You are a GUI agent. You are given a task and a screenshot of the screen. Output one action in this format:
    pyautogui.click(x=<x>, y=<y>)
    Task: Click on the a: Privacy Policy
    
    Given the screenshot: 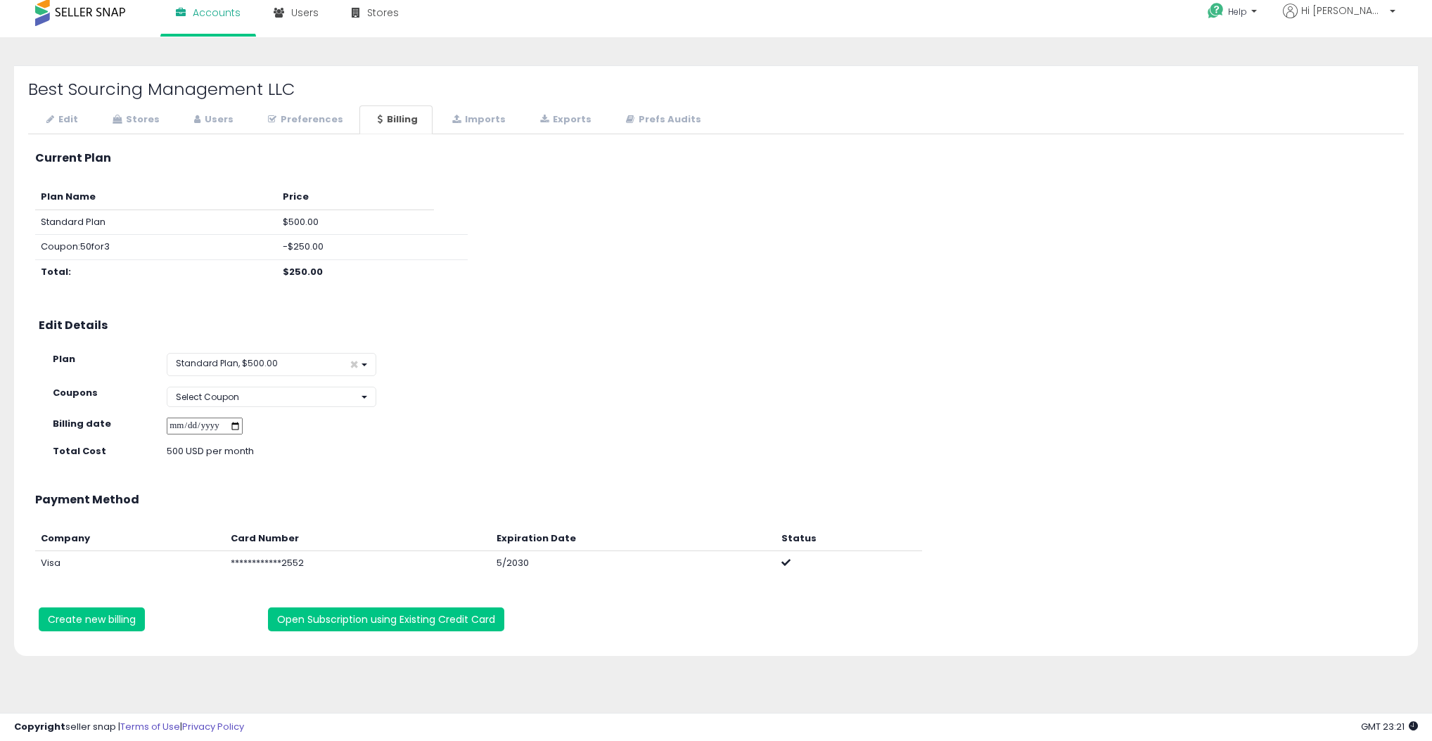 What is the action you would take?
    pyautogui.click(x=213, y=727)
    